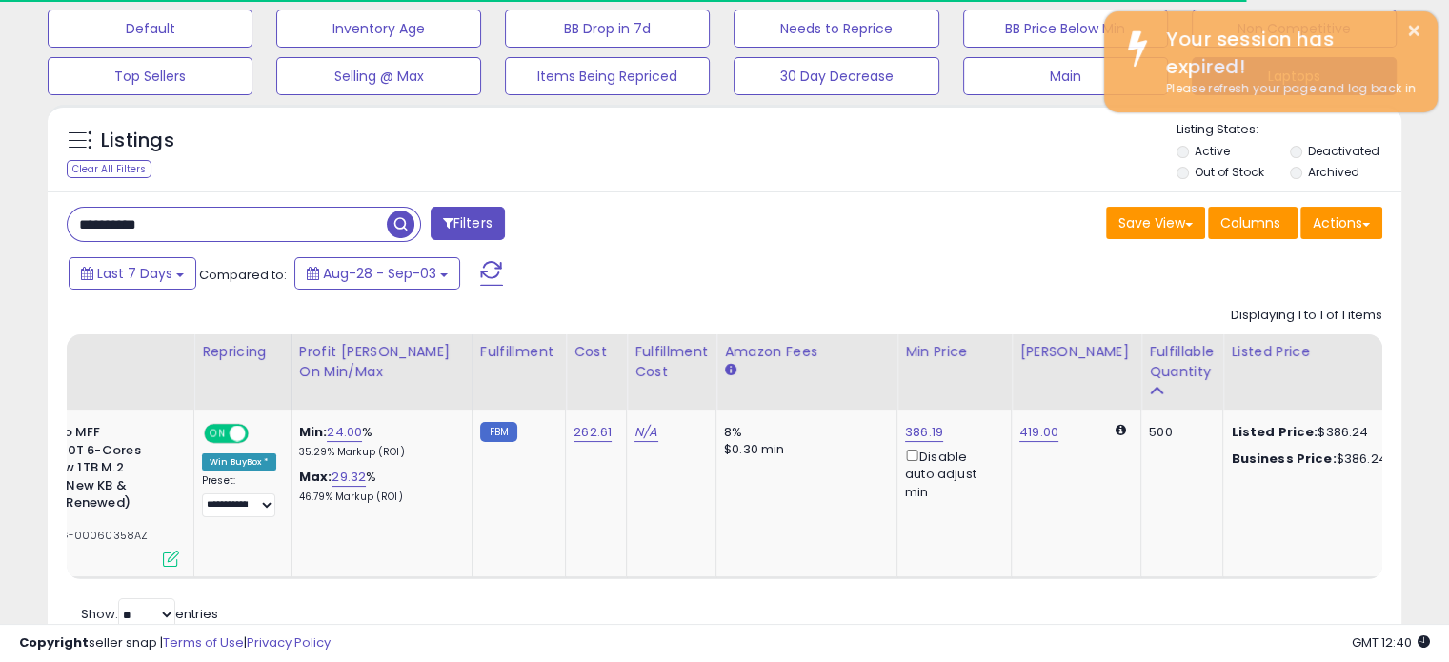  I want to click on div: Fulfillable Quantity, so click(1181, 362).